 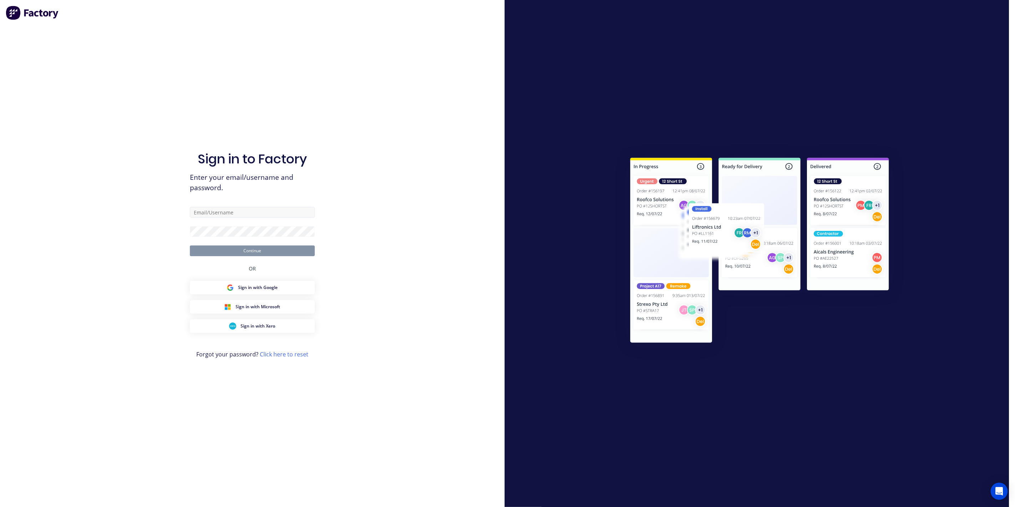 I want to click on span: Sign in with Microsoft, so click(x=258, y=307).